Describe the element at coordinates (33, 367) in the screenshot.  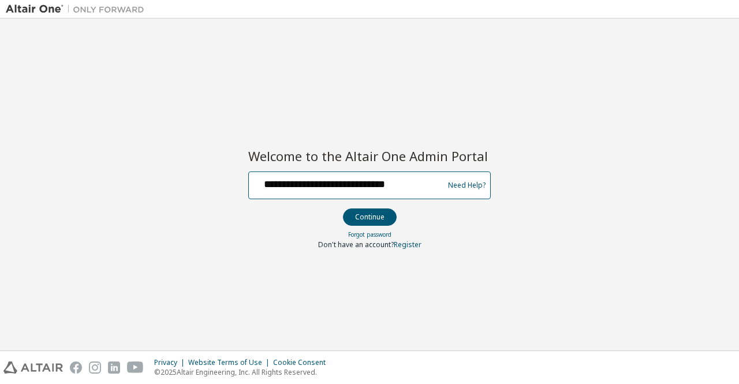
I see `img: altair_logo.svg` at that location.